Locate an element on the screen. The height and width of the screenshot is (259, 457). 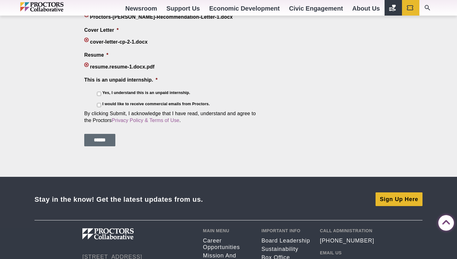
label: Yes, I understand this is an unpaid internship. is located at coordinates (146, 93).